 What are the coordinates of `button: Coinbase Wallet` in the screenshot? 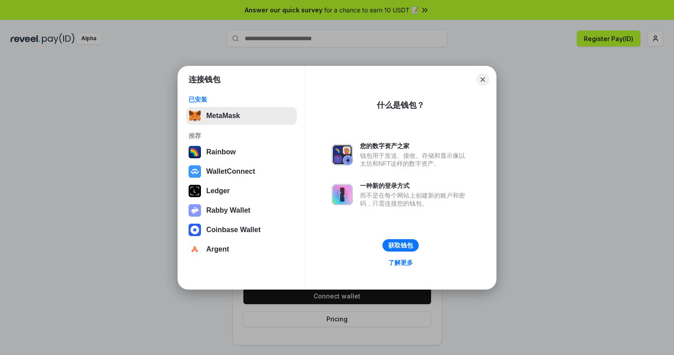 It's located at (241, 230).